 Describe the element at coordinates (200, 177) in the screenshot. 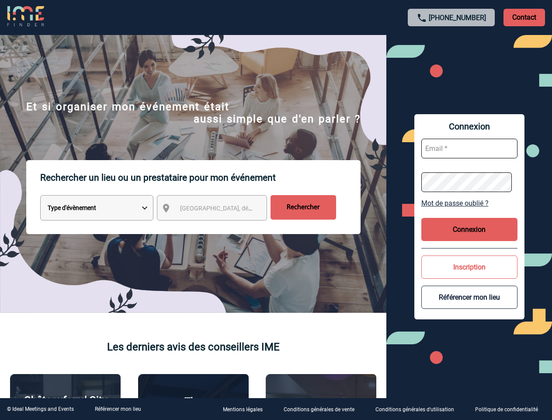

I see `p: Rechercher un lieu ou un prestataire pour mon événement` at that location.